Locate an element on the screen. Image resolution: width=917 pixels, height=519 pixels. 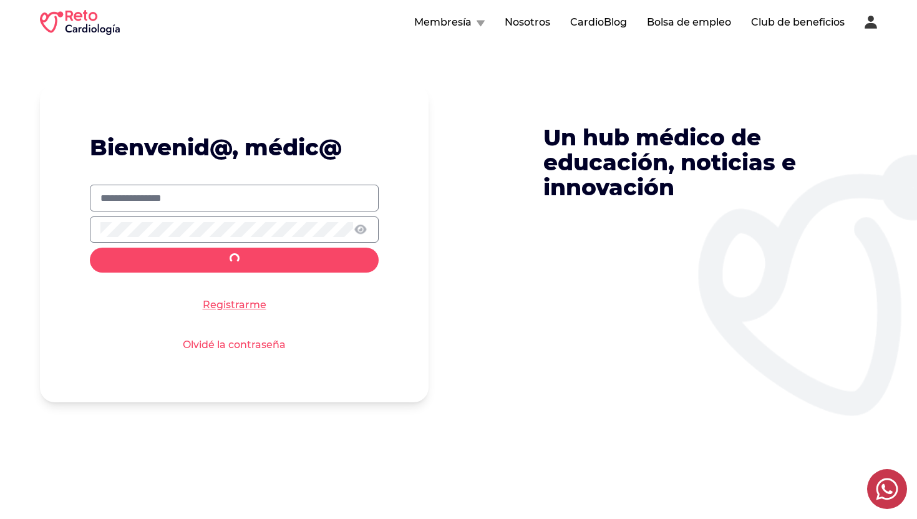
button: CardioBlog is located at coordinates (598, 22).